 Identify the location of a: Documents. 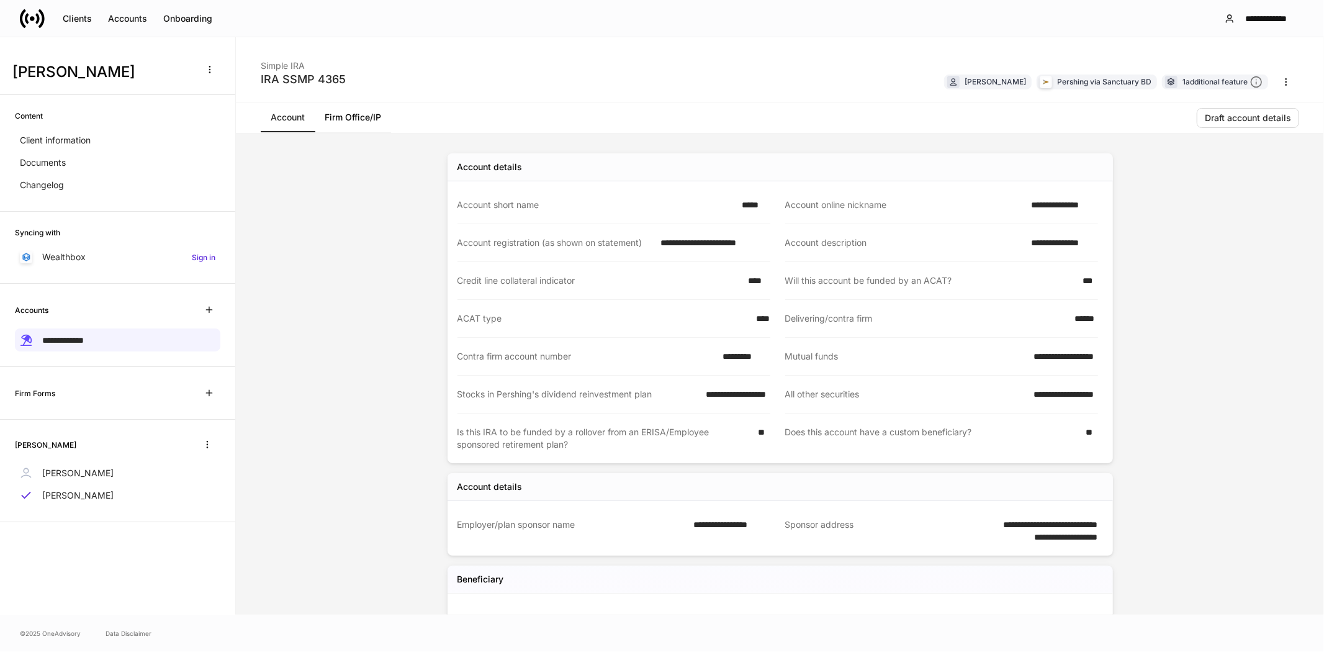
(117, 163).